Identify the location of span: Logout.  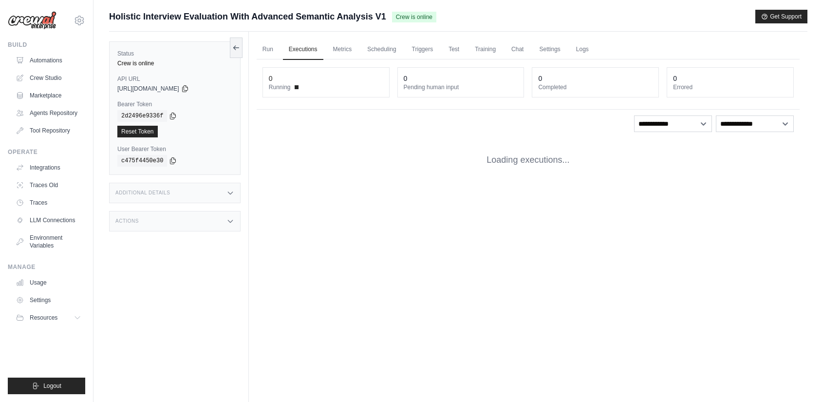
(52, 386).